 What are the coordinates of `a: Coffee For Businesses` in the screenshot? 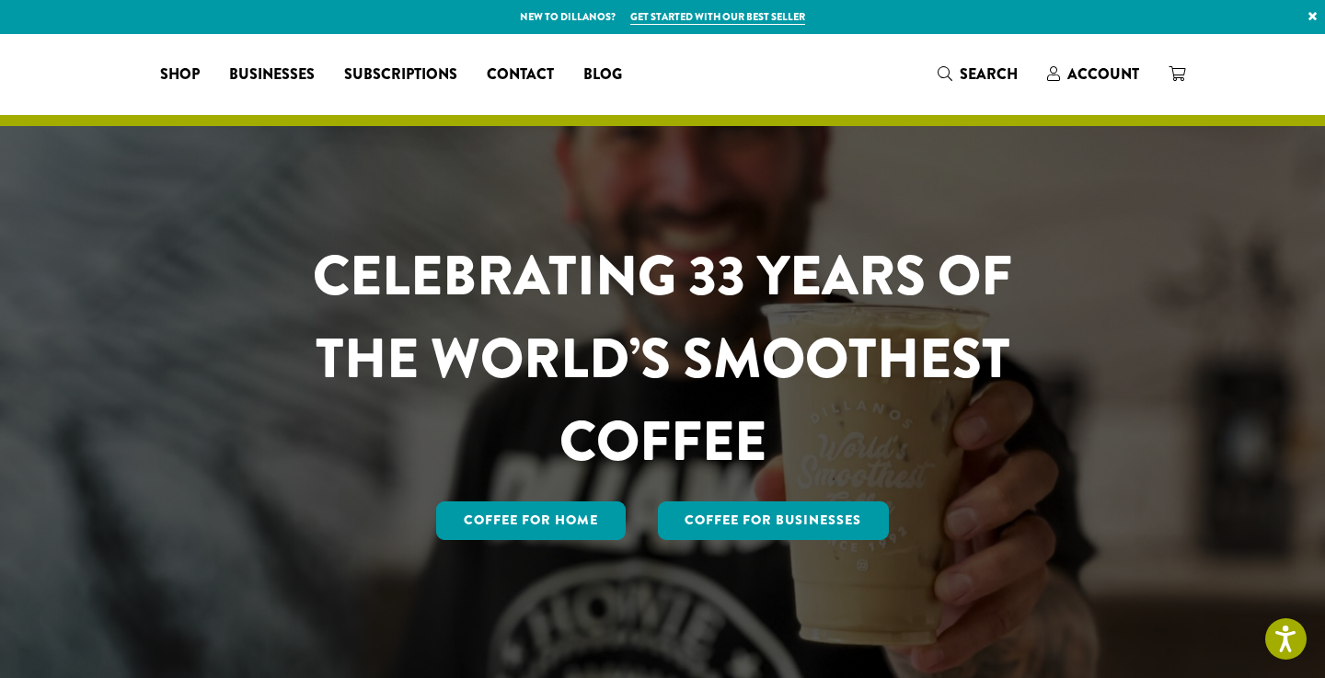 It's located at (774, 521).